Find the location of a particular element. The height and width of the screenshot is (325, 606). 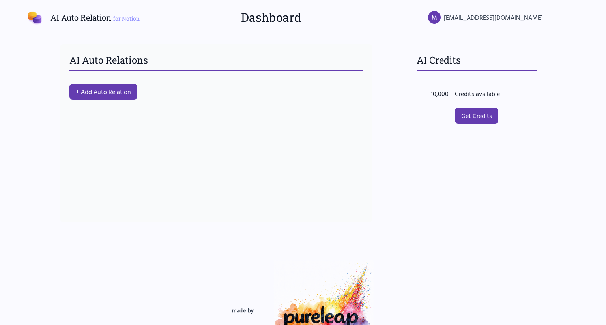

a: AI Auto Relation for Notion is located at coordinates (82, 17).